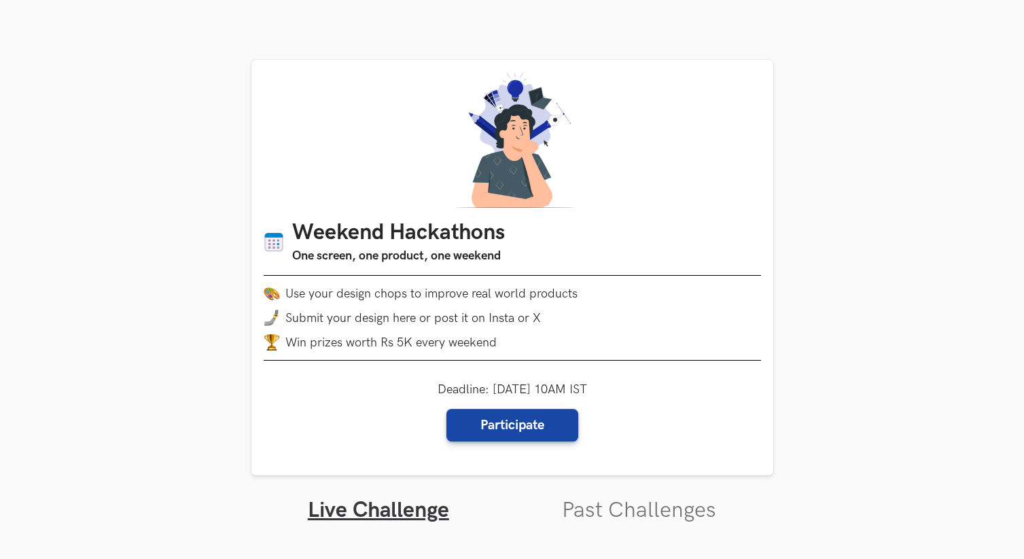 The image size is (1024, 559). Describe the element at coordinates (512, 342) in the screenshot. I see `li: Win prizes worth Rs 5K every weekend` at that location.